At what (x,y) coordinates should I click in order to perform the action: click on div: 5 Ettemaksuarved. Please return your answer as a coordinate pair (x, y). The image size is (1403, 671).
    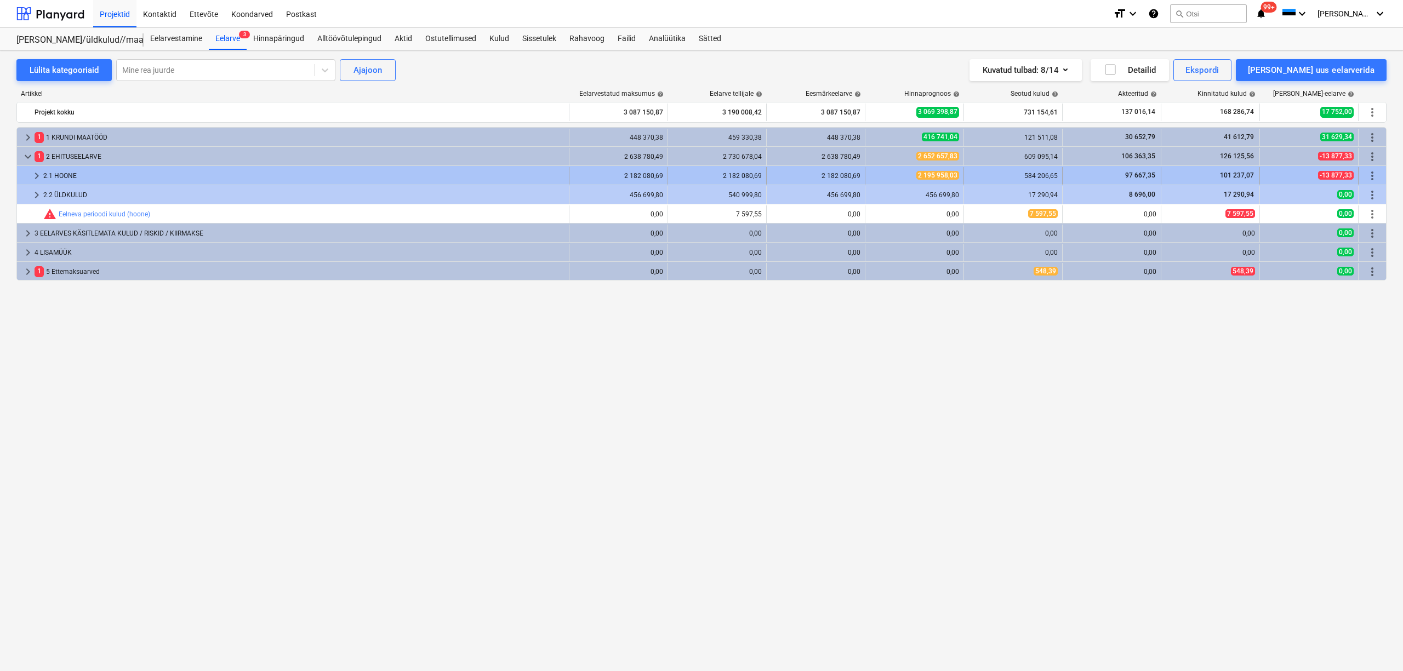
    Looking at the image, I should click on (299, 272).